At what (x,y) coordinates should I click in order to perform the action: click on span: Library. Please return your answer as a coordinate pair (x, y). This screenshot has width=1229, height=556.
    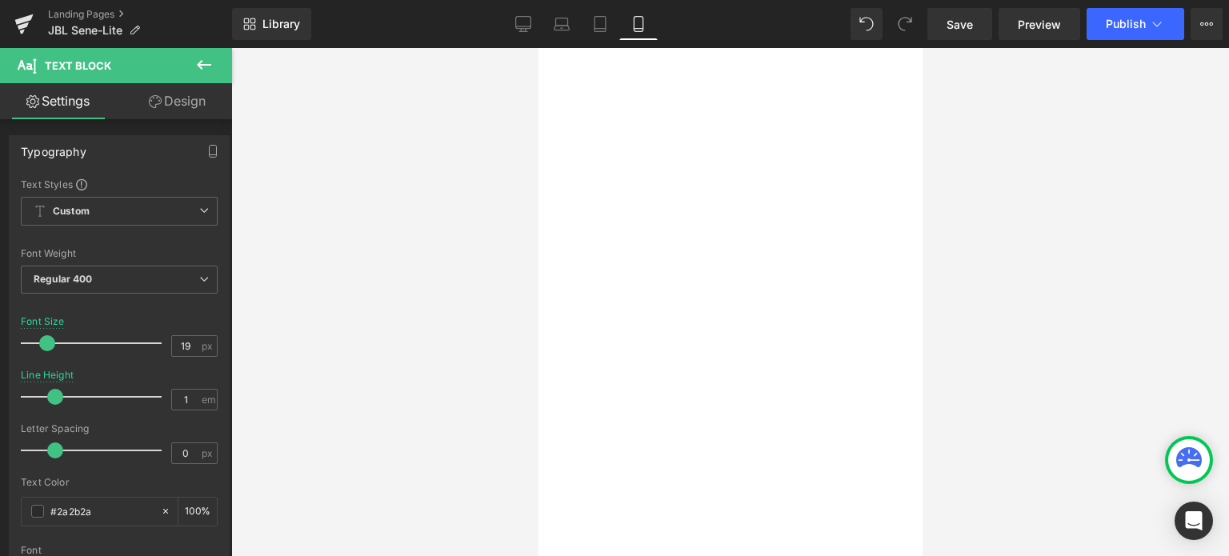
    Looking at the image, I should click on (281, 24).